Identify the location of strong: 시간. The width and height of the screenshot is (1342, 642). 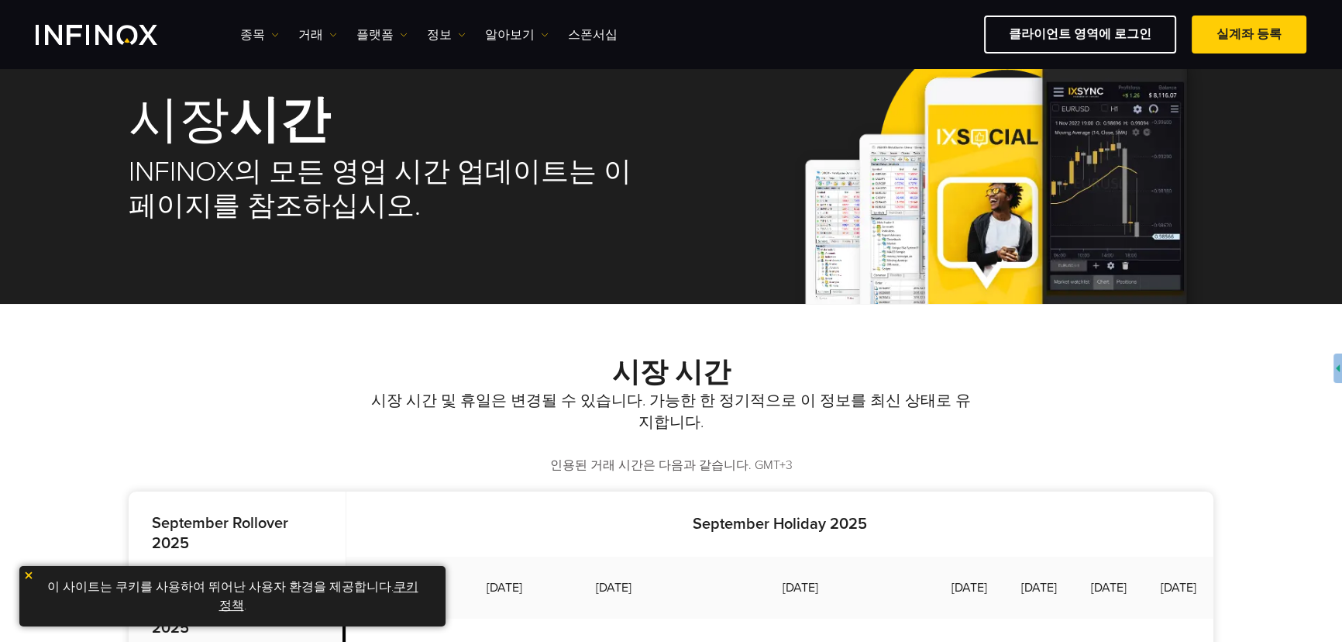
(280, 120).